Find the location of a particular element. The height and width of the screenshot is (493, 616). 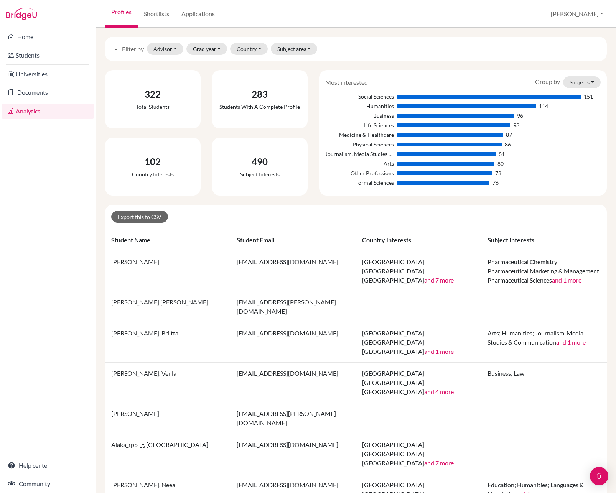

div: 86 is located at coordinates (508, 144).